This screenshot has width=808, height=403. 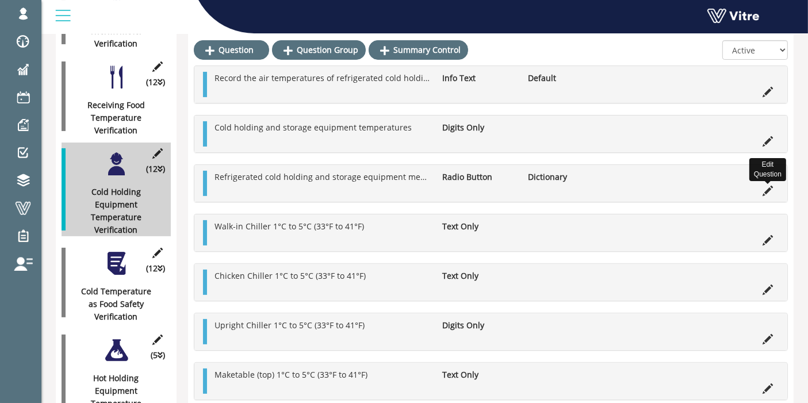 I want to click on div: Cold Holding Equipment Temperature Verification, so click(x=112, y=211).